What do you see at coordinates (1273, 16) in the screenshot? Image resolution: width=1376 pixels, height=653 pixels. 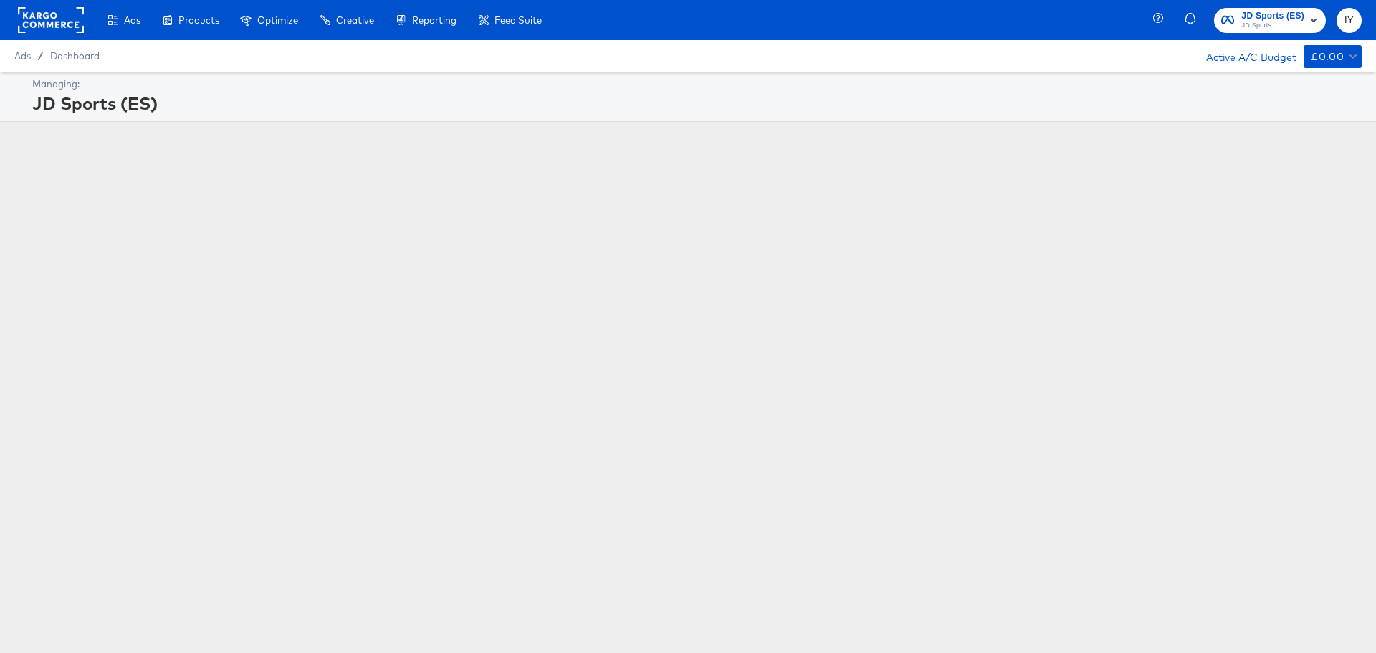 I see `span: JD Sports (ES)` at bounding box center [1273, 16].